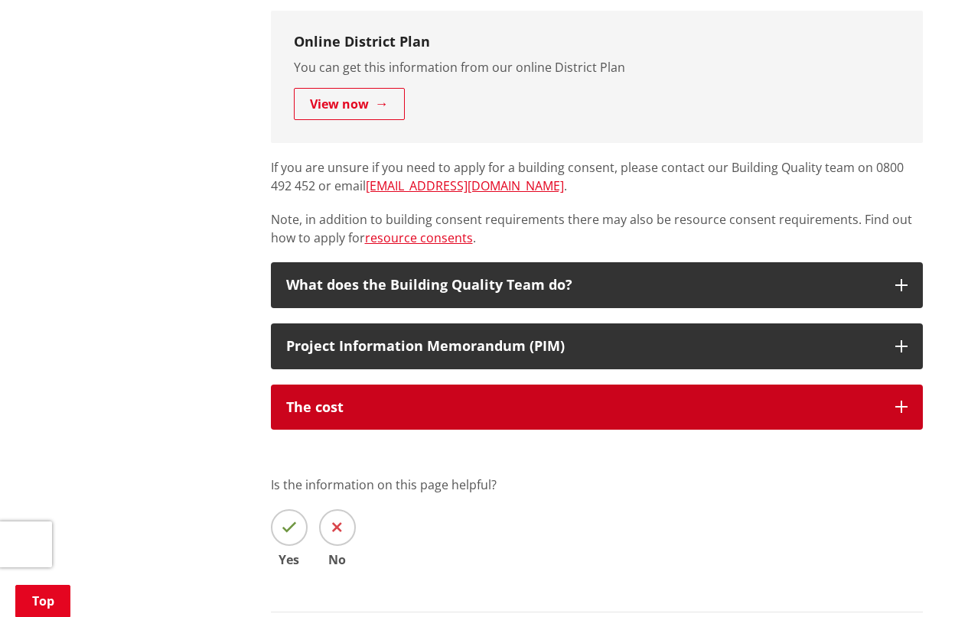 Image resolution: width=968 pixels, height=617 pixels. Describe the element at coordinates (597, 67) in the screenshot. I see `p: You can get this information from our online District Plan` at that location.